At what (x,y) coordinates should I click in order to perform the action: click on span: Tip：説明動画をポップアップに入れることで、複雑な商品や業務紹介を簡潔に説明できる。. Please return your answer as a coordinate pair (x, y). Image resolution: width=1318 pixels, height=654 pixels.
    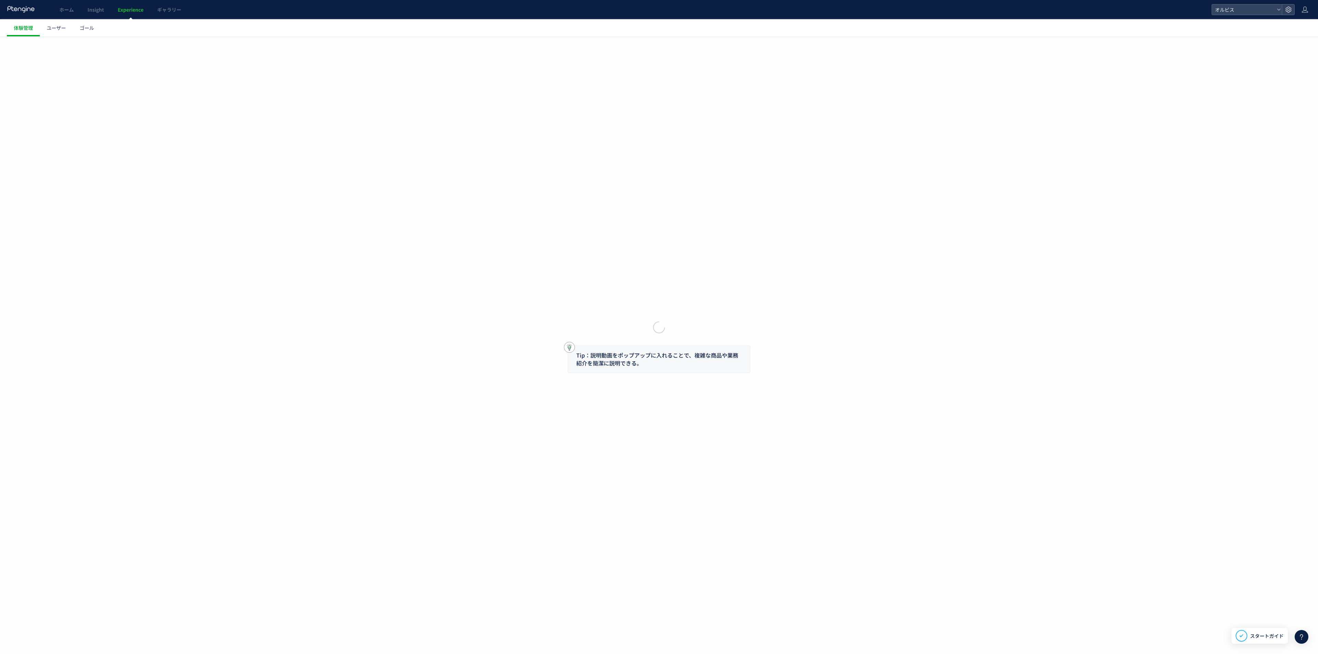
    Looking at the image, I should click on (657, 359).